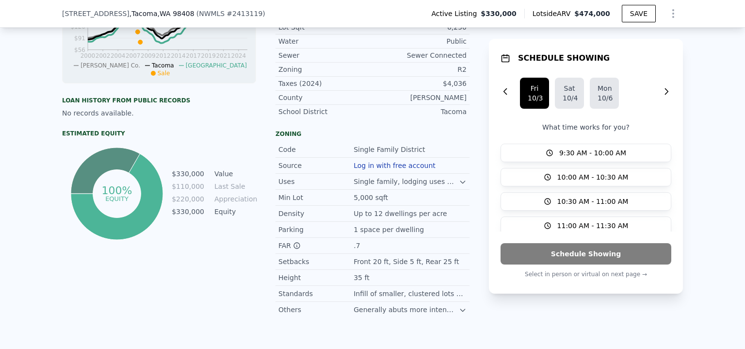 The image size is (745, 349). What do you see at coordinates (316, 165) in the screenshot?
I see `div: Source` at bounding box center [316, 165].